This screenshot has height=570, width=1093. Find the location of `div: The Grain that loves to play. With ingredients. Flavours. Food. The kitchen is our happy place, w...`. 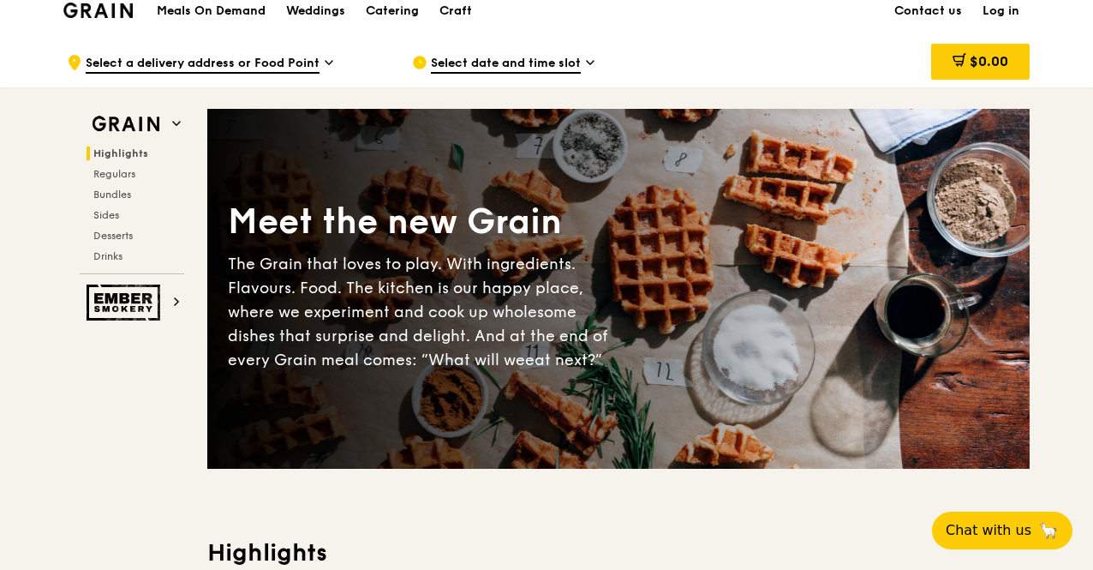

div: The Grain that loves to play. With ingredients. Flavours. Food. The kitchen is our happy place, w... is located at coordinates (423, 312).